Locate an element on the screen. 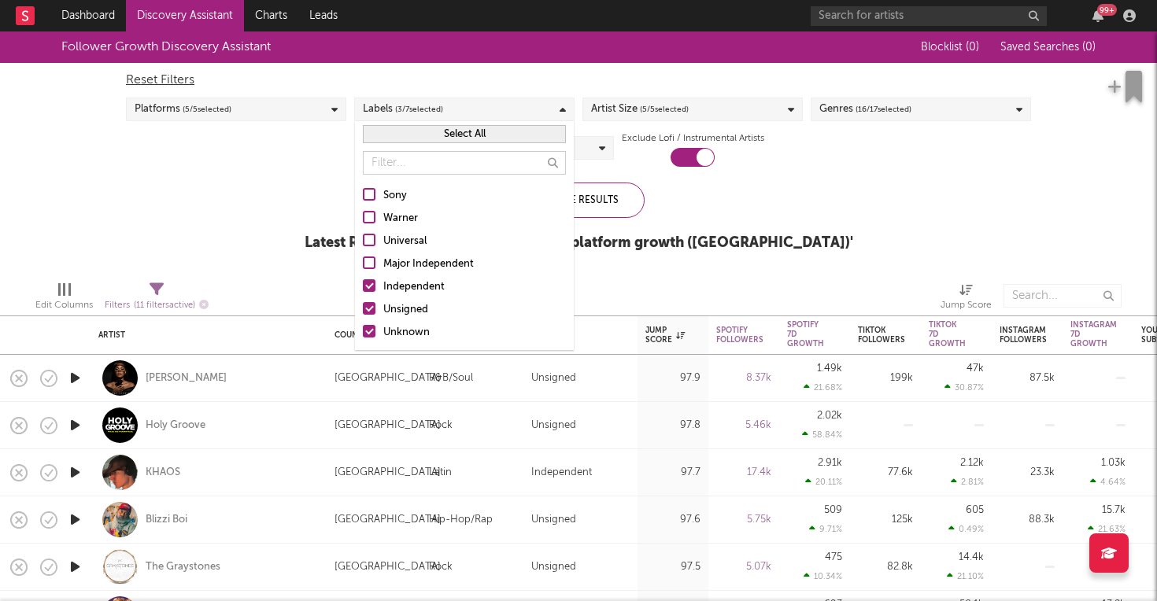 Image resolution: width=1157 pixels, height=601 pixels. div: 87.5k is located at coordinates (1027, 379).